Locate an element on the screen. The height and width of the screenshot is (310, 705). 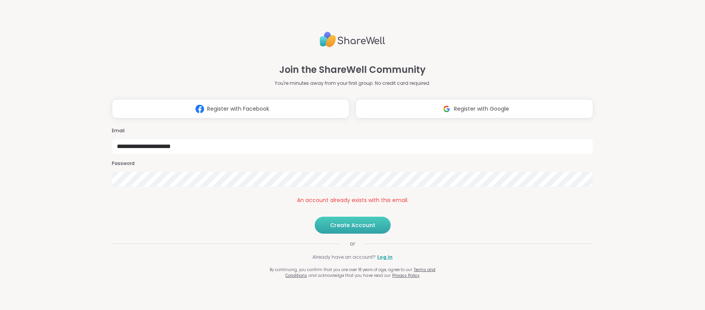
h3: Password is located at coordinates (352, 163).